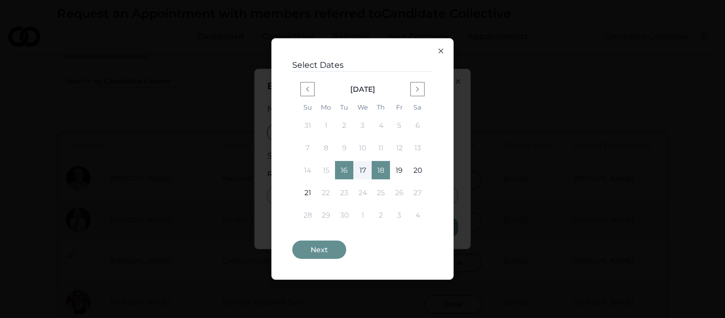 Image resolution: width=725 pixels, height=318 pixels. Describe the element at coordinates (319, 249) in the screenshot. I see `button: Next` at that location.